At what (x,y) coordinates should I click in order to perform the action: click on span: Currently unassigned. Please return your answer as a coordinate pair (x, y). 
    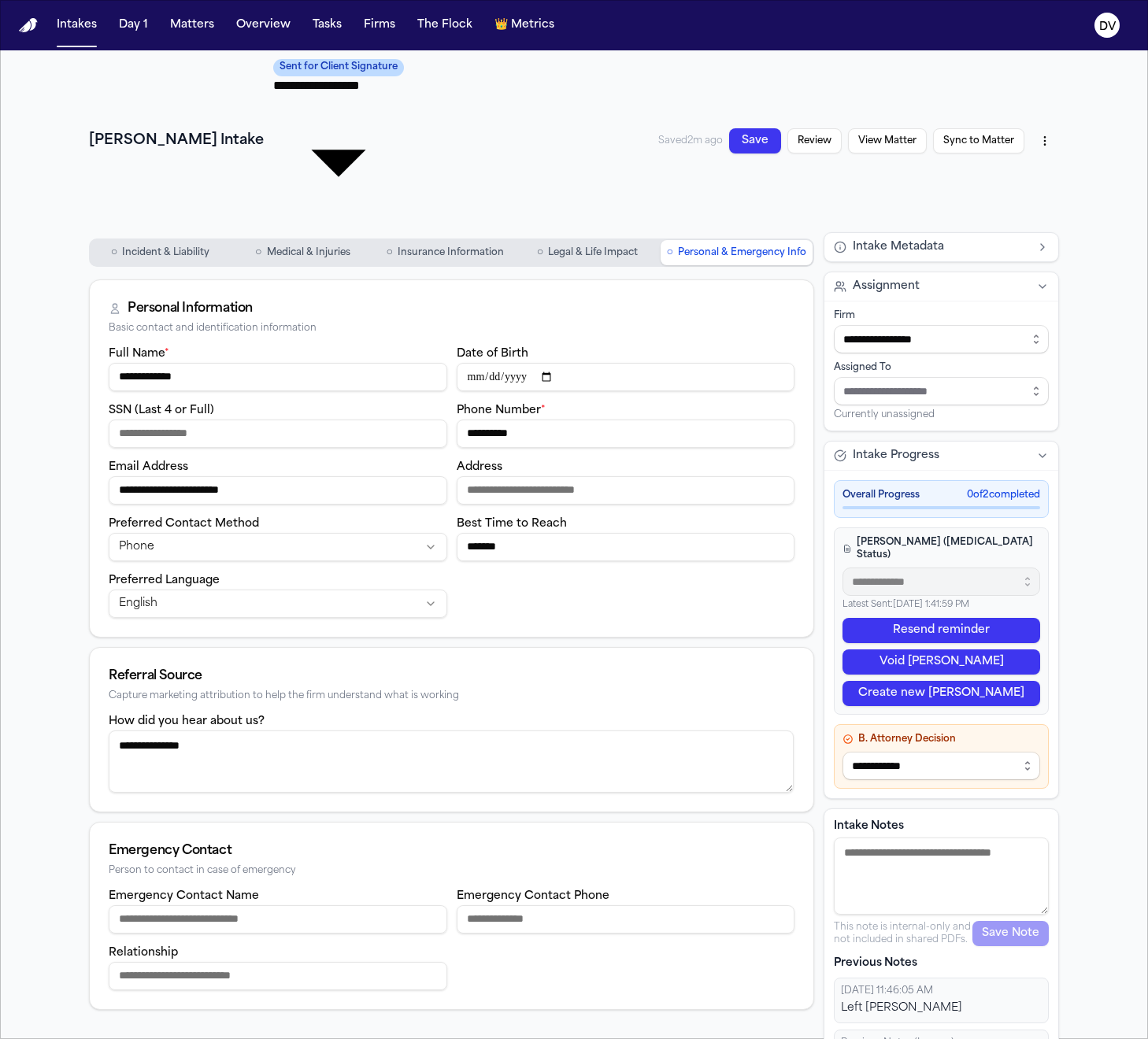
    Looking at the image, I should click on (884, 415).